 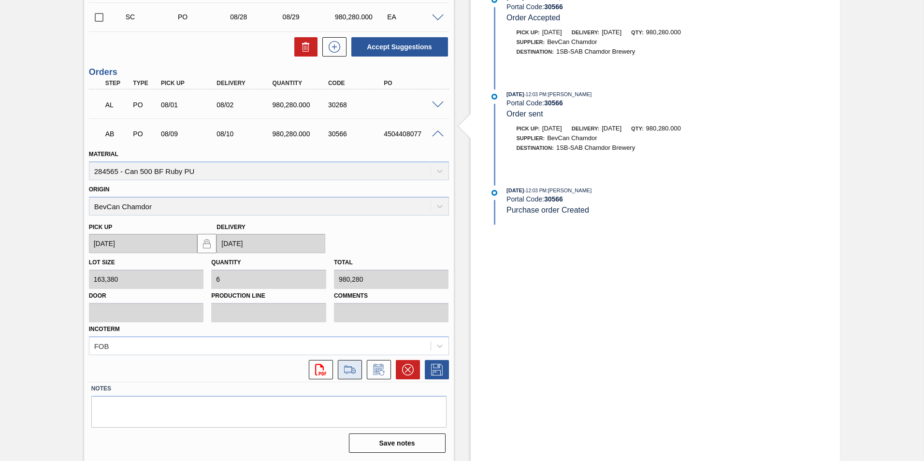 What do you see at coordinates (117, 105) in the screenshot?
I see `p: AL` at bounding box center [117, 105].